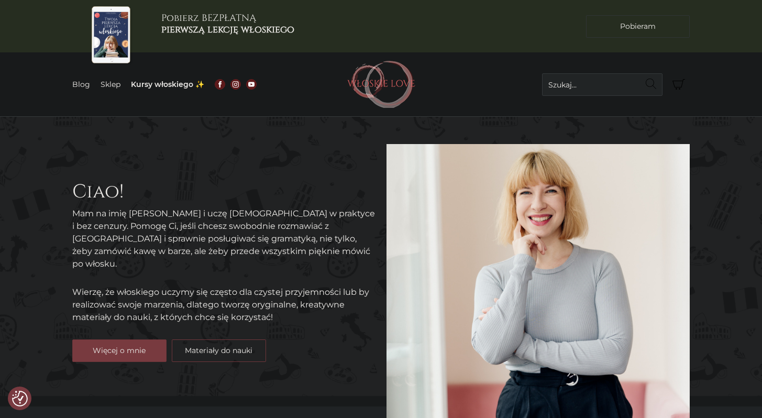 The image size is (762, 418). I want to click on h3: Pobierz BEZPŁATNĄ, so click(228, 24).